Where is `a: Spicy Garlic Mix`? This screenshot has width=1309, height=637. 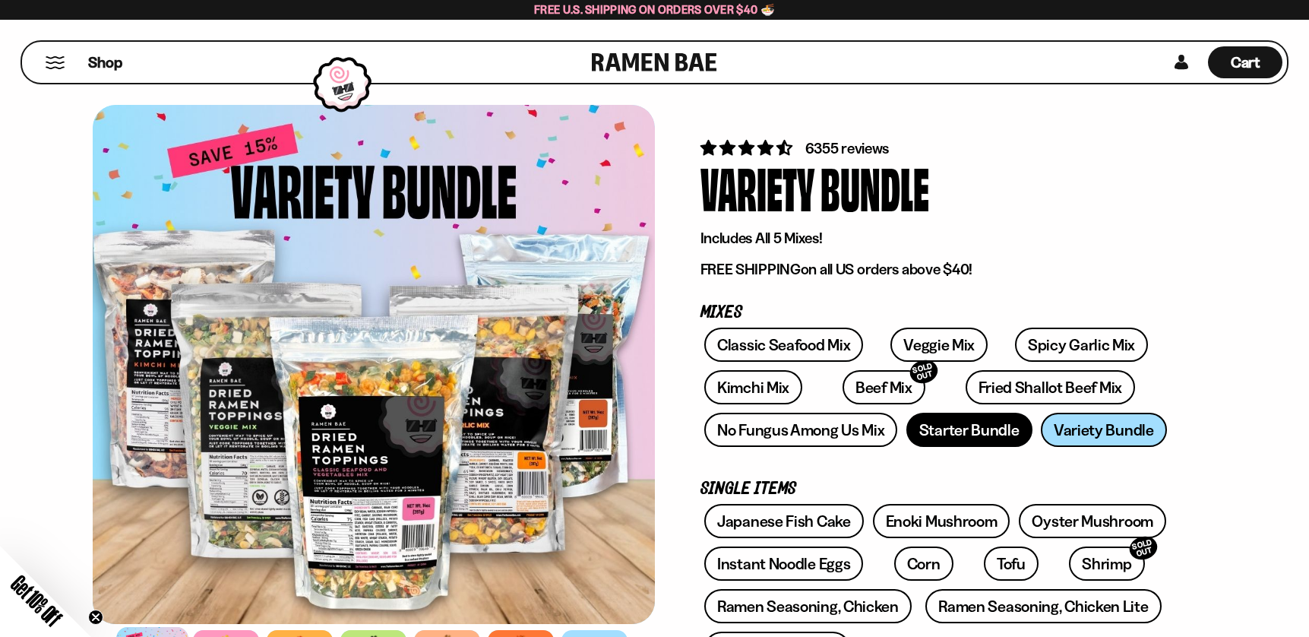 a: Spicy Garlic Mix is located at coordinates (1081, 344).